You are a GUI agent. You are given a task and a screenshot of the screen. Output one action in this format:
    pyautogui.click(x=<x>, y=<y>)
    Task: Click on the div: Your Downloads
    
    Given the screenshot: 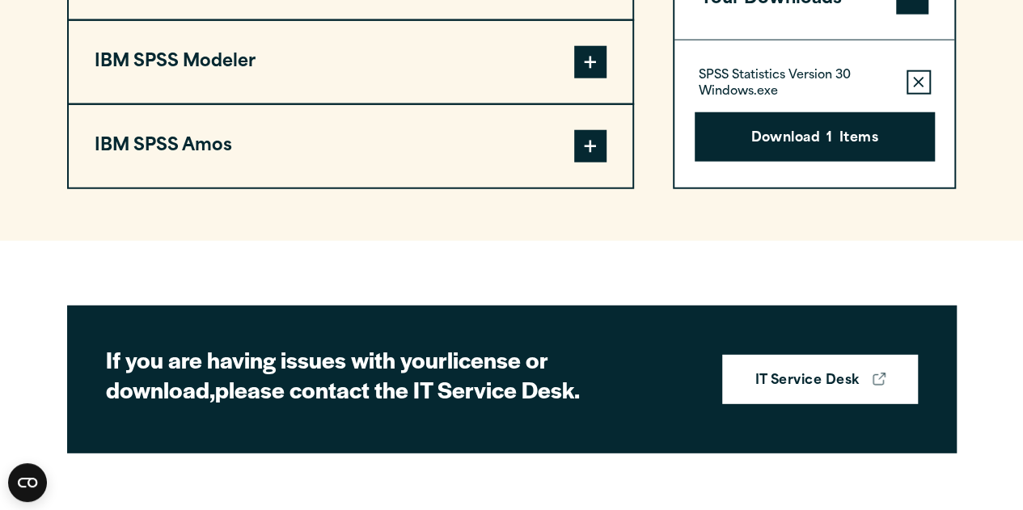 What is the action you would take?
    pyautogui.click(x=814, y=113)
    